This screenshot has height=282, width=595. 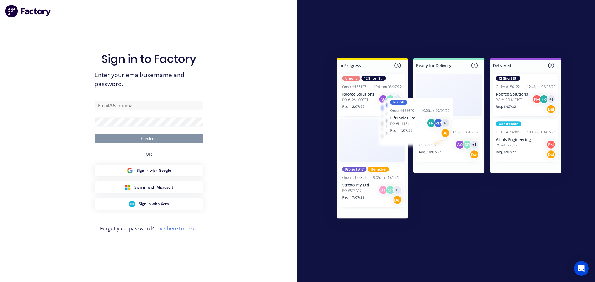 I want to click on span: Enter your email/username and password., so click(x=149, y=80).